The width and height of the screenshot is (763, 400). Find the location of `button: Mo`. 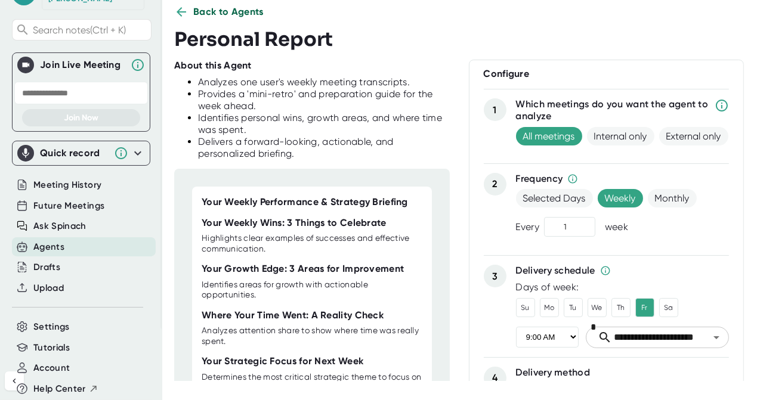

button: Mo is located at coordinates (549, 308).